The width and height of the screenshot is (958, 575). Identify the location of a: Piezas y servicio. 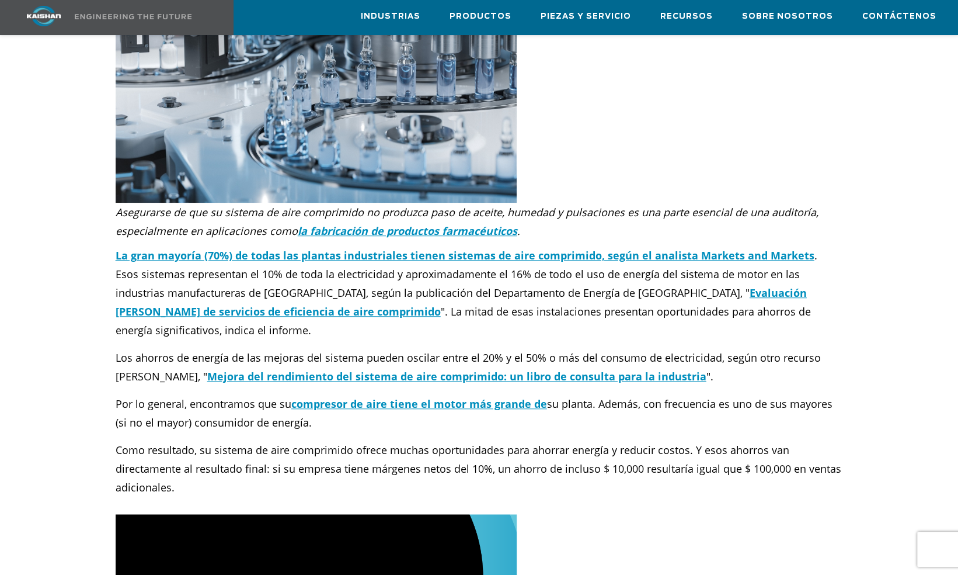
(586, 16).